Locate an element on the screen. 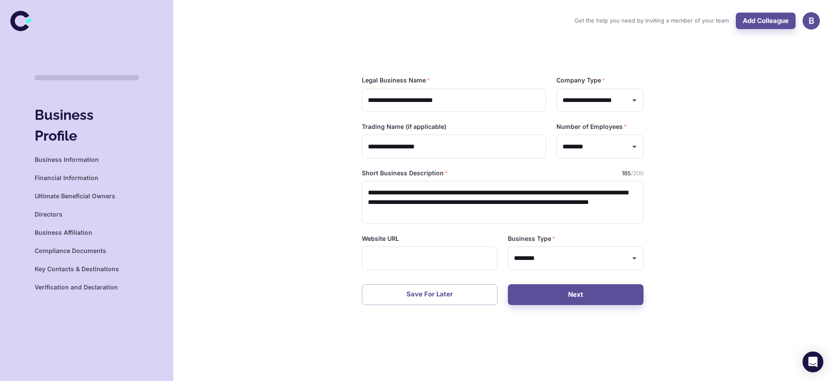  button: Add Colleague is located at coordinates (766, 21).